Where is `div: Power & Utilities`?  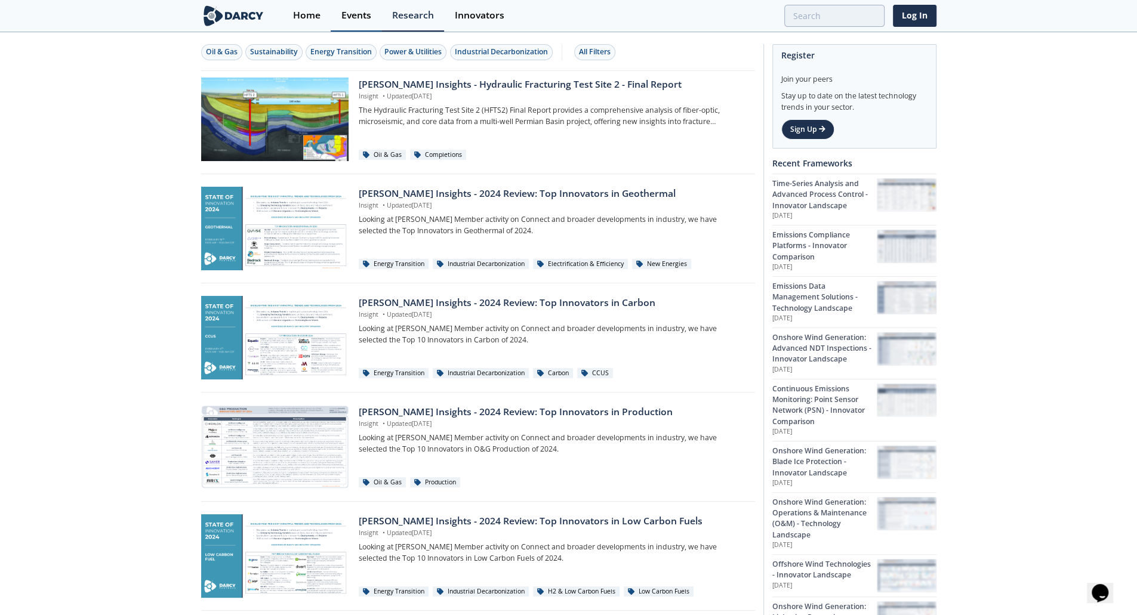
div: Power & Utilities is located at coordinates (413, 52).